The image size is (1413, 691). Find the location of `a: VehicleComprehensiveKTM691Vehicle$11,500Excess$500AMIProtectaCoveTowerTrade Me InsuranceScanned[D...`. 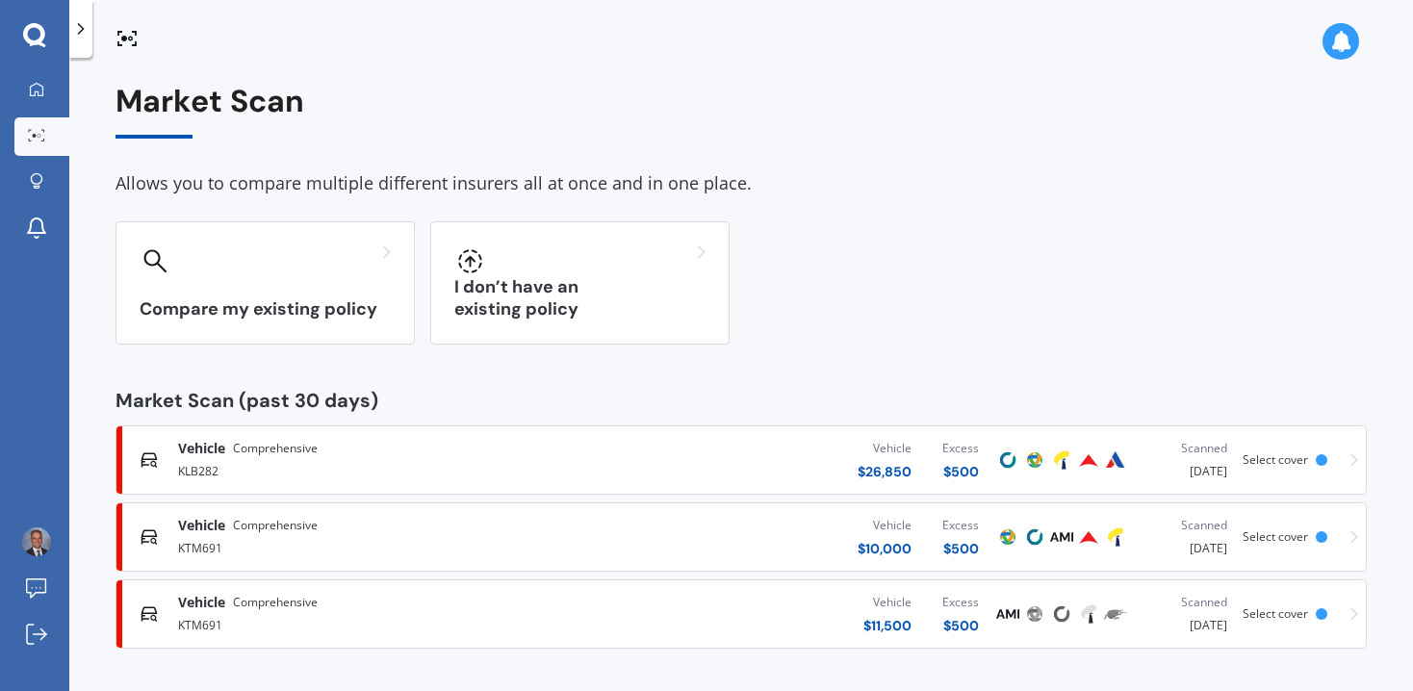

a: VehicleComprehensiveKTM691Vehicle$11,500Excess$500AMIProtectaCoveTowerTrade Me InsuranceScanned[D... is located at coordinates (741, 614).